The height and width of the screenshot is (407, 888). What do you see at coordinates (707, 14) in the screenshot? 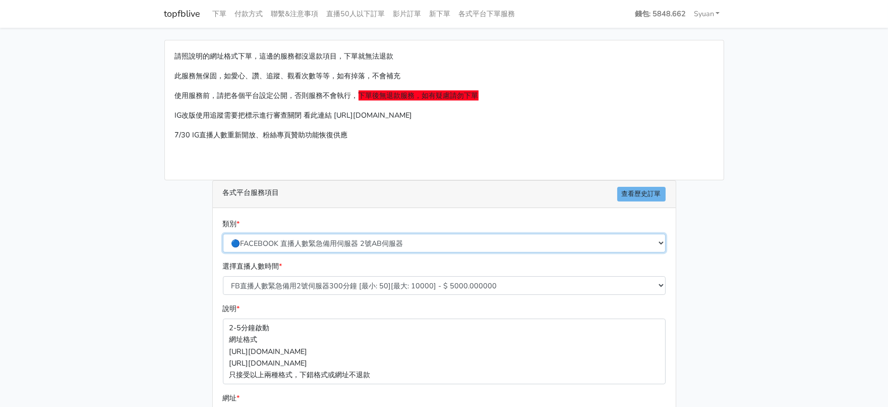
I see `a: Syuan` at bounding box center [707, 14].